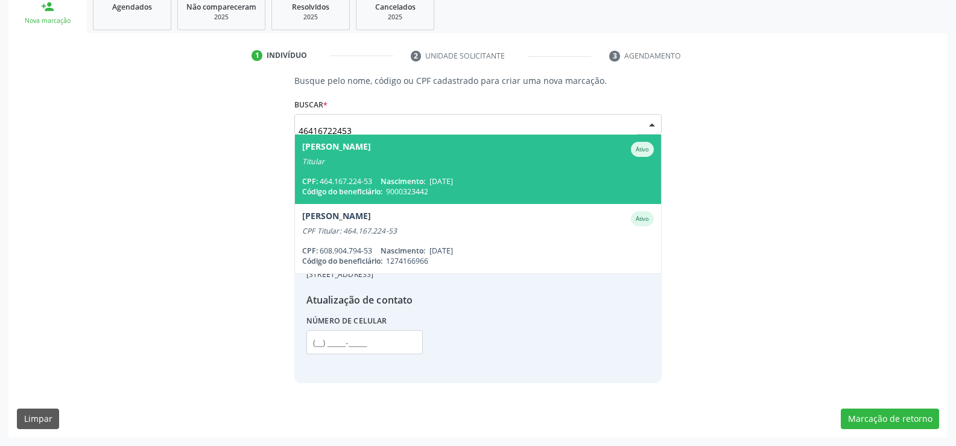 Image resolution: width=956 pixels, height=446 pixels. Describe the element at coordinates (384, 300) in the screenshot. I see `div: Atualização de contato` at that location.